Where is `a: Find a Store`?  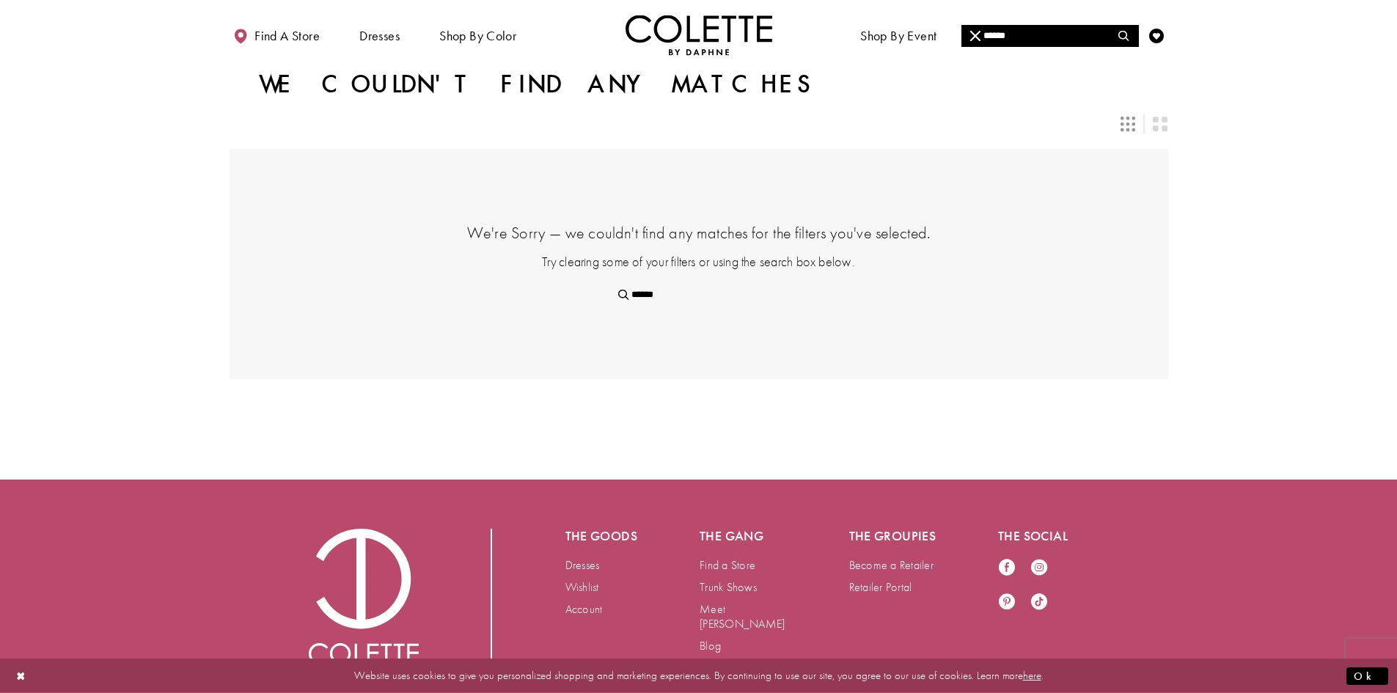 a: Find a Store is located at coordinates (727, 565).